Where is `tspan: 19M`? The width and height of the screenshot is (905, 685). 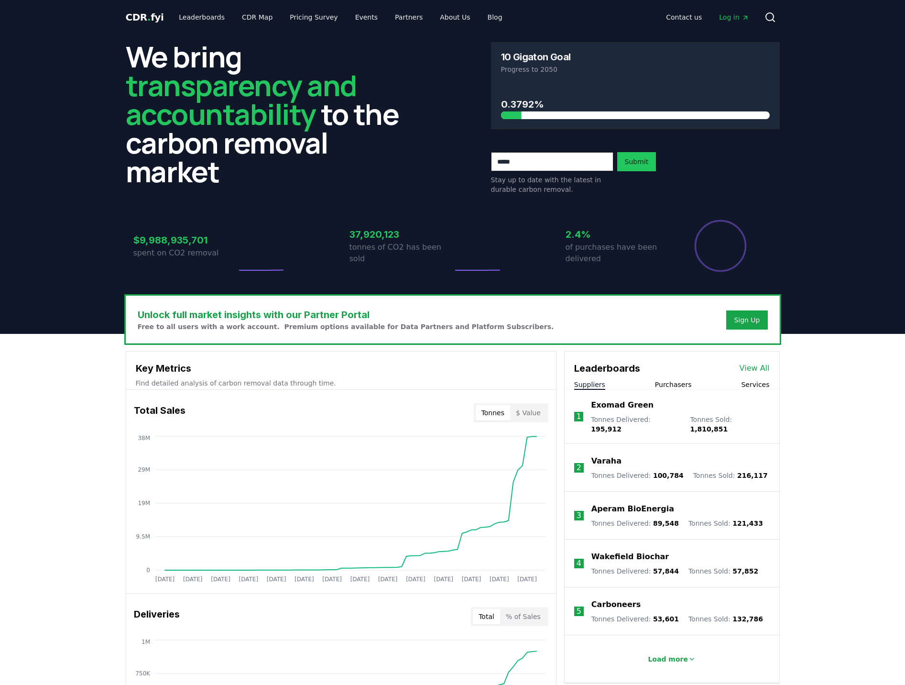 tspan: 19M is located at coordinates (144, 503).